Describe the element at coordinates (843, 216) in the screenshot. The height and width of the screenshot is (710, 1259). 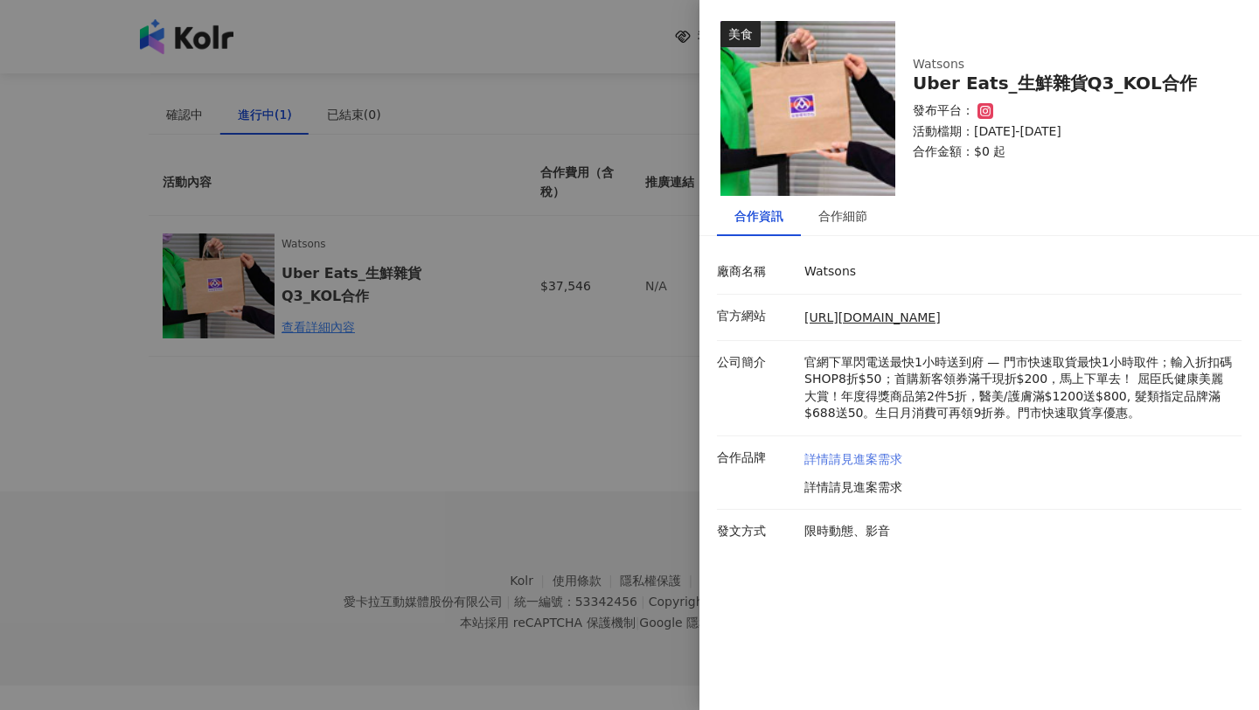
I see `div: 合作細節` at that location.